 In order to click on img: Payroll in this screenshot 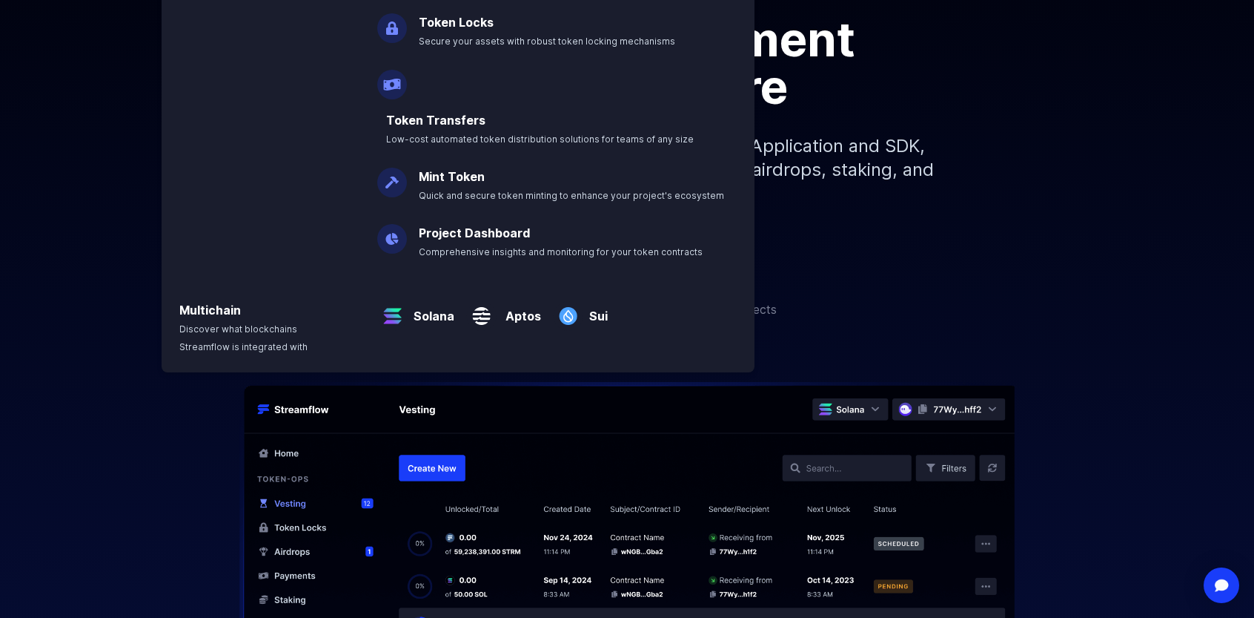, I will do `click(392, 79)`.